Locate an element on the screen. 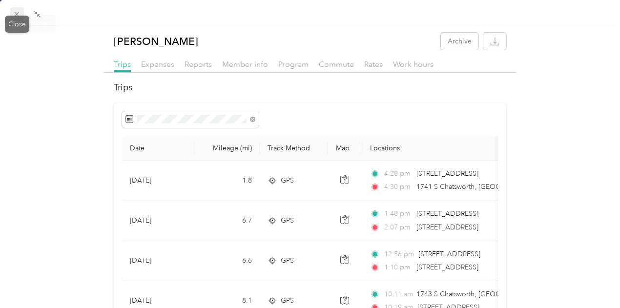 The height and width of the screenshot is (308, 620). span: 1:48 pm is located at coordinates (398, 214).